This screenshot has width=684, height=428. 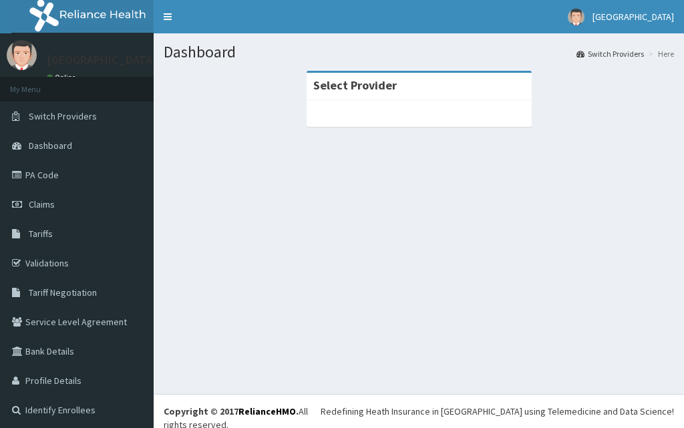 What do you see at coordinates (63, 116) in the screenshot?
I see `span: Switch Providers` at bounding box center [63, 116].